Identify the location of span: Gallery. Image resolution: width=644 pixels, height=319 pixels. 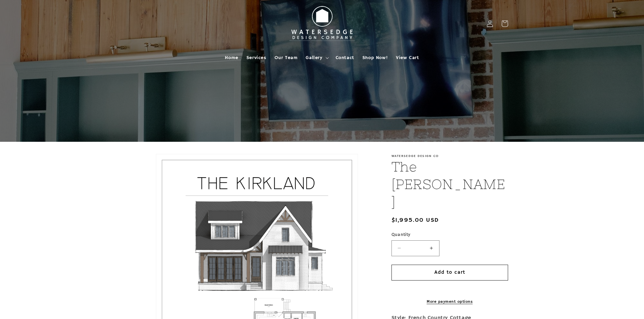
(314, 58).